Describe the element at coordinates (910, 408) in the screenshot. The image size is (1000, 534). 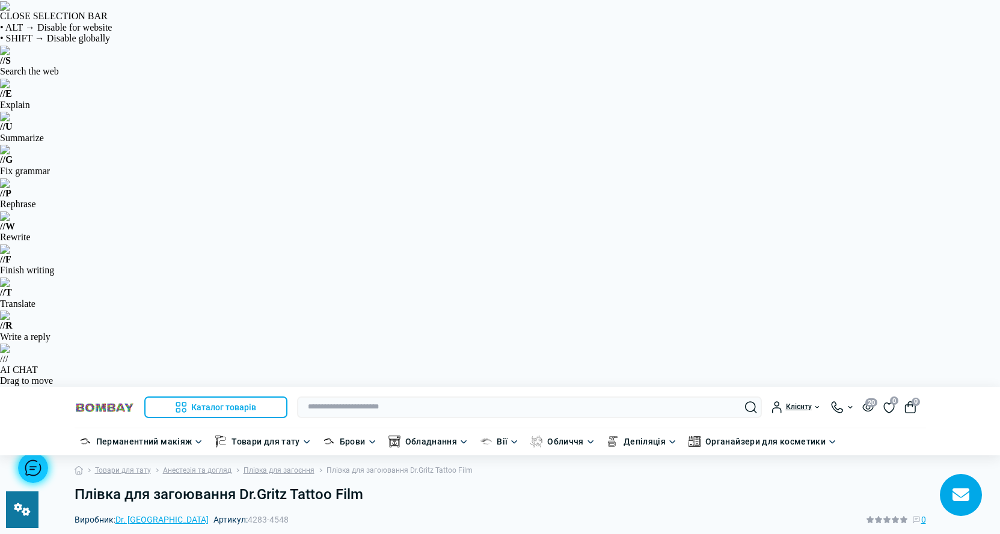
I see `button: 0` at that location.